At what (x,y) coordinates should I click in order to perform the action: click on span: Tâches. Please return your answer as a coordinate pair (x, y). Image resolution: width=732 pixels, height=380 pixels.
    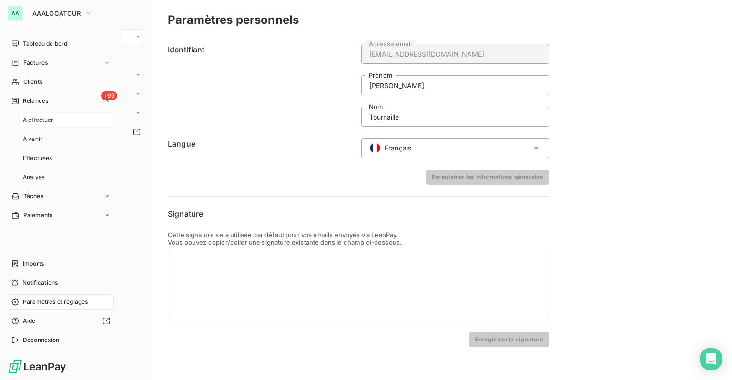
    Looking at the image, I should click on (33, 196).